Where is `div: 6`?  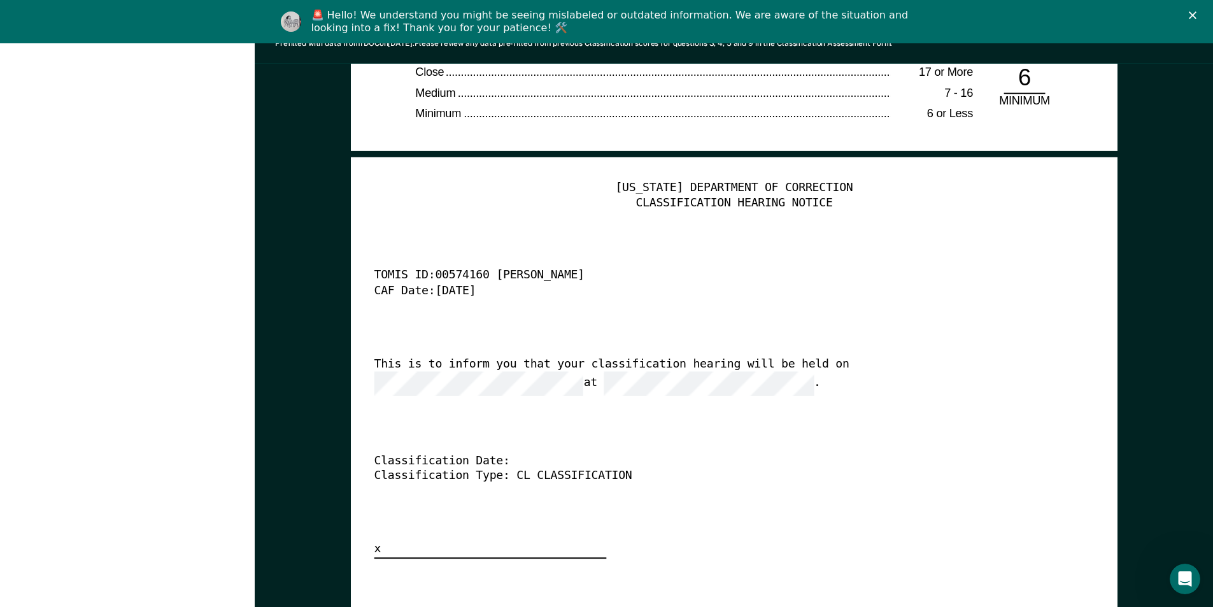
div: 6 is located at coordinates (1024, 78).